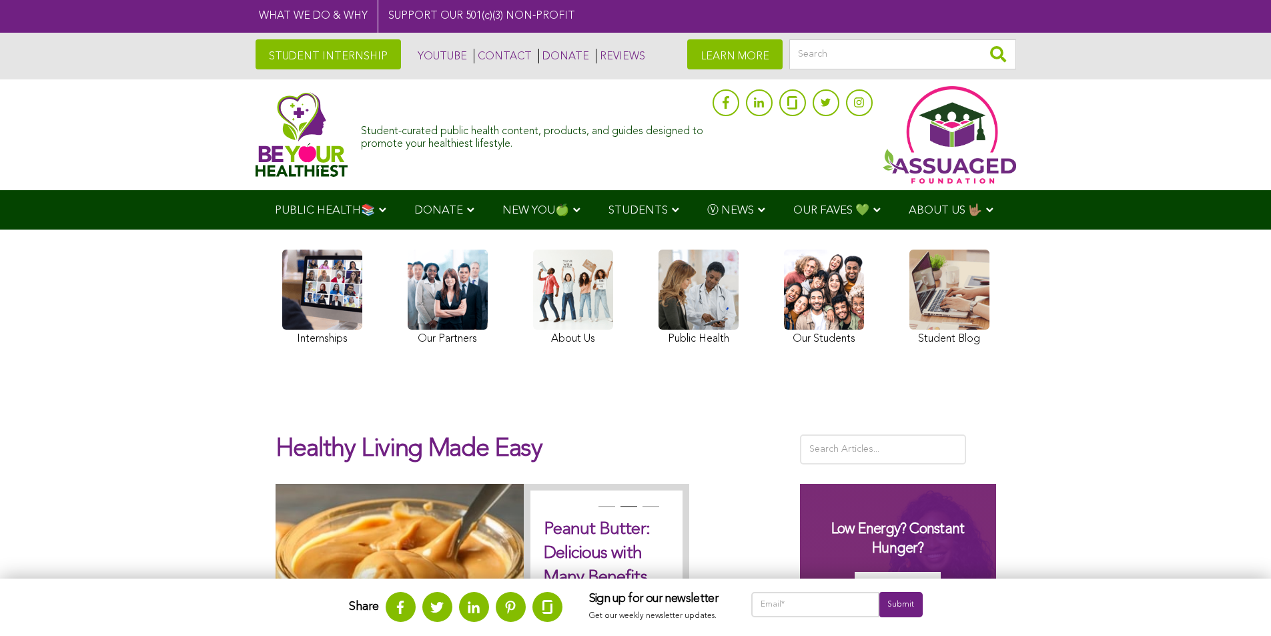 This screenshot has height=636, width=1271. What do you see at coordinates (902, 54) in the screenshot?
I see `input: Search` at bounding box center [902, 54].